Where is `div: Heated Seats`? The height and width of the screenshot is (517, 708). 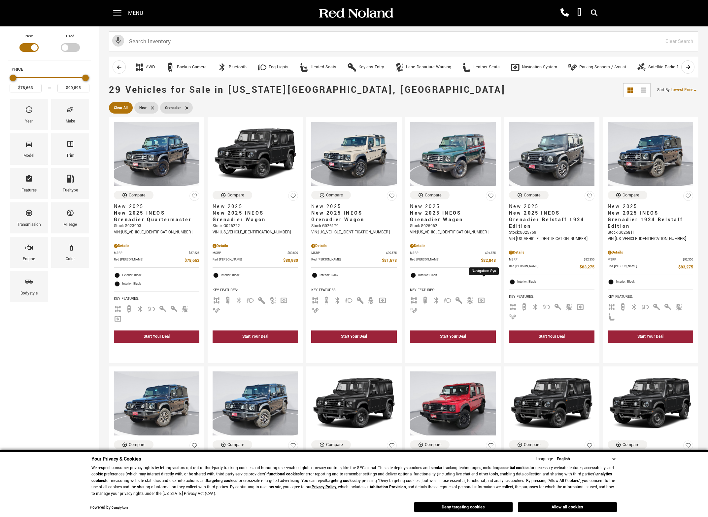
div: Heated Seats is located at coordinates (304, 67).